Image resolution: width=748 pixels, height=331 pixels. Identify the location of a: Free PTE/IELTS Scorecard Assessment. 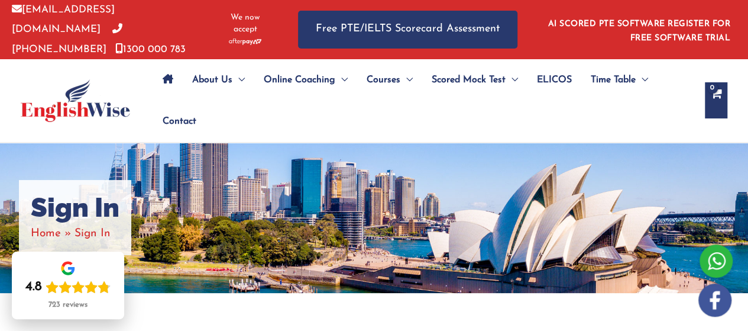
(407, 29).